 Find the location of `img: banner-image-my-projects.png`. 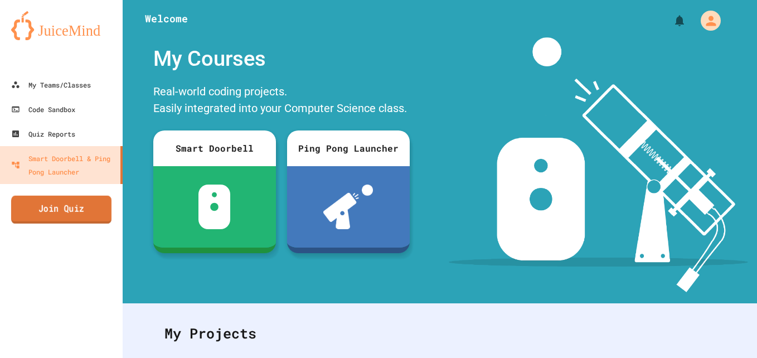

img: banner-image-my-projects.png is located at coordinates (598, 164).